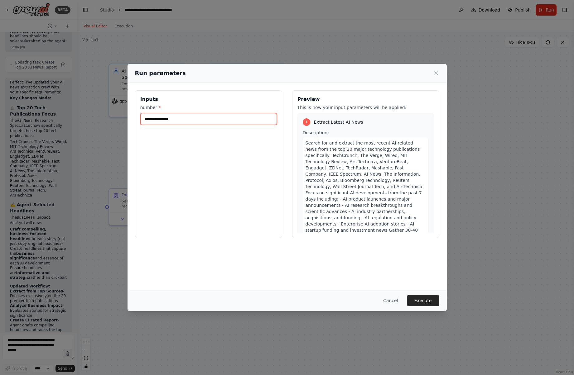  I want to click on h2: Run parameters, so click(160, 73).